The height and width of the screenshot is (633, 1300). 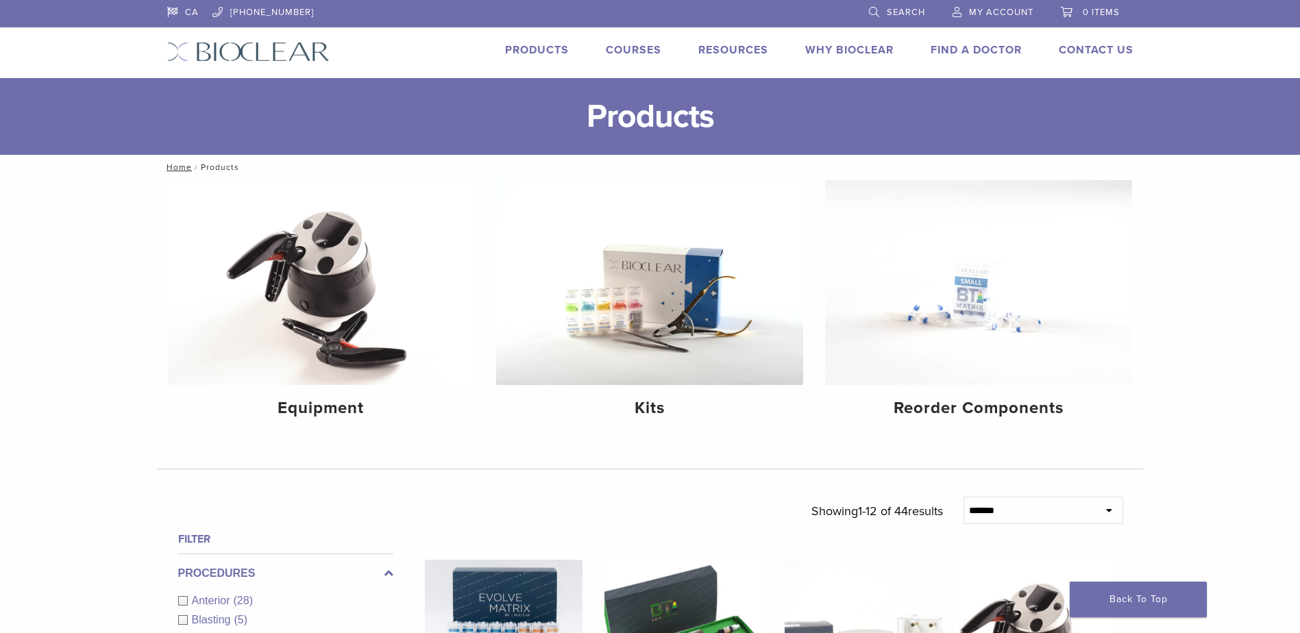 I want to click on span: Anterior, so click(x=212, y=600).